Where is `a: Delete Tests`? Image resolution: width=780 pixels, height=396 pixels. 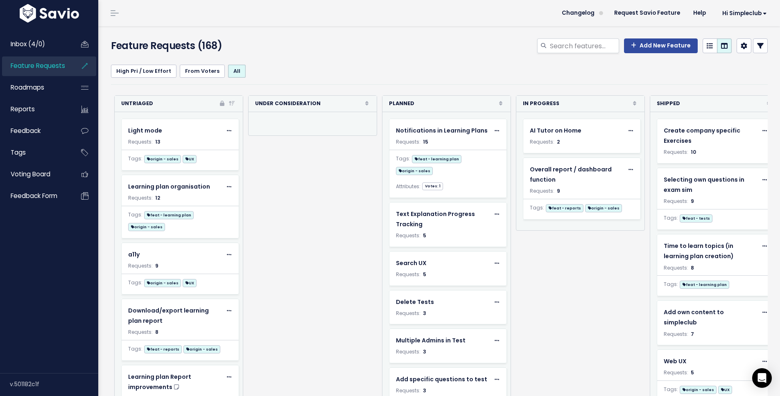 a: Delete Tests is located at coordinates (442, 302).